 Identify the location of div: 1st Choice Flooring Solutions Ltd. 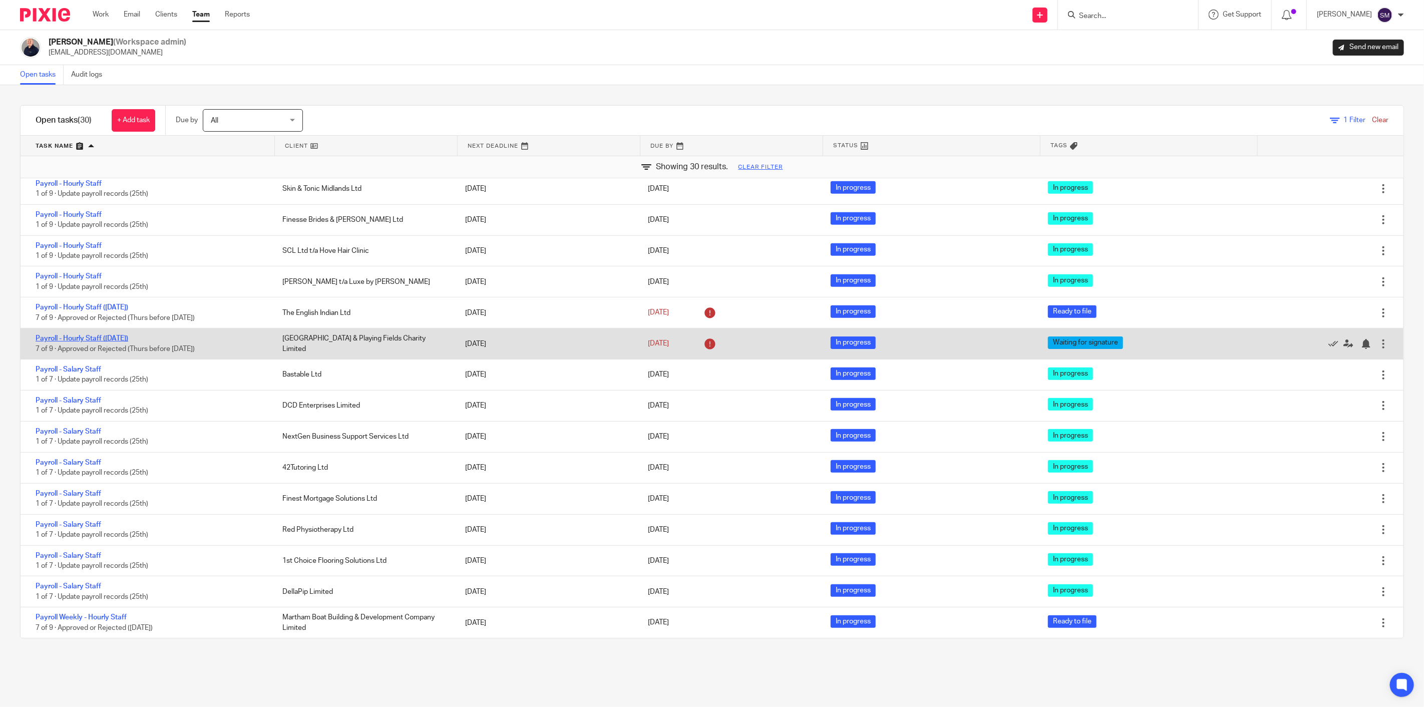
(363, 561).